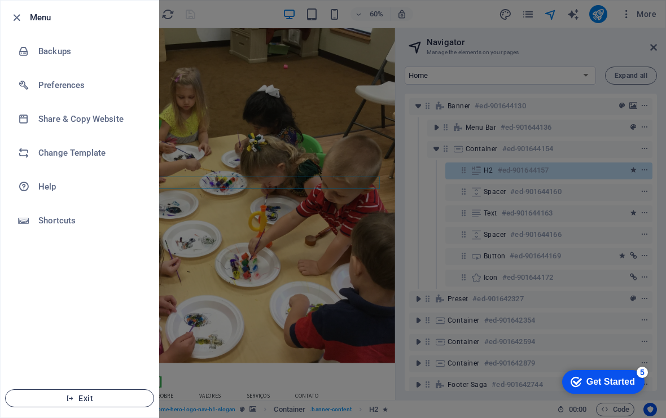 This screenshot has height=418, width=666. Describe the element at coordinates (90, 187) in the screenshot. I see `h6: Help` at that location.